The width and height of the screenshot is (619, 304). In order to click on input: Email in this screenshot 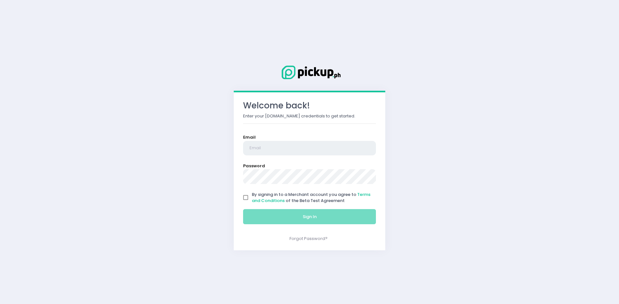, I will do `click(309, 149)`.